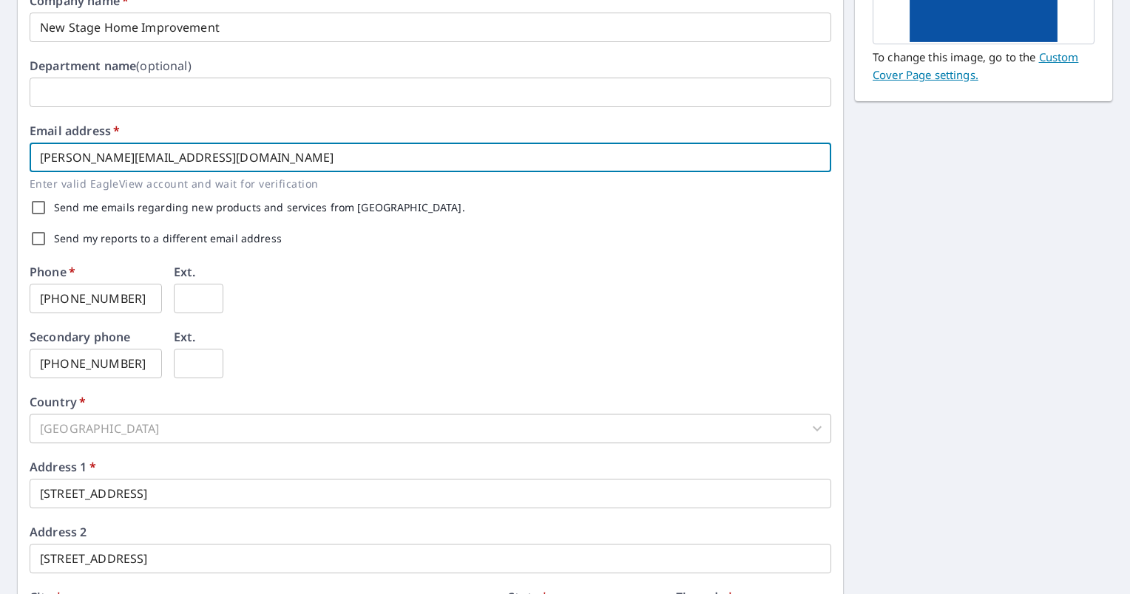 The height and width of the screenshot is (594, 1130). I want to click on label: Address 1, so click(63, 467).